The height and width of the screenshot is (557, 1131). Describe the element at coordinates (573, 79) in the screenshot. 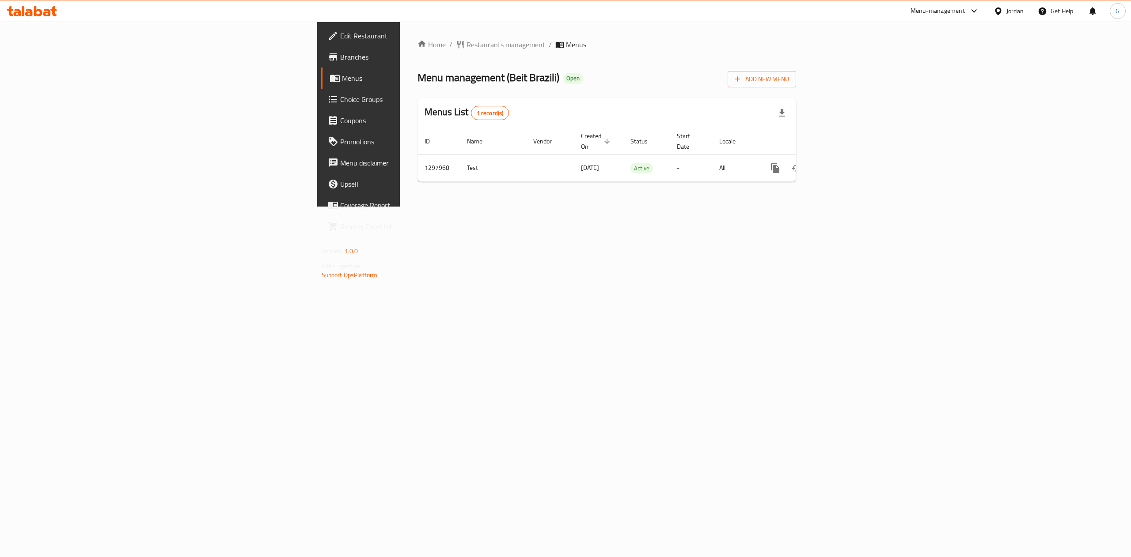

I see `div: Open` at that location.